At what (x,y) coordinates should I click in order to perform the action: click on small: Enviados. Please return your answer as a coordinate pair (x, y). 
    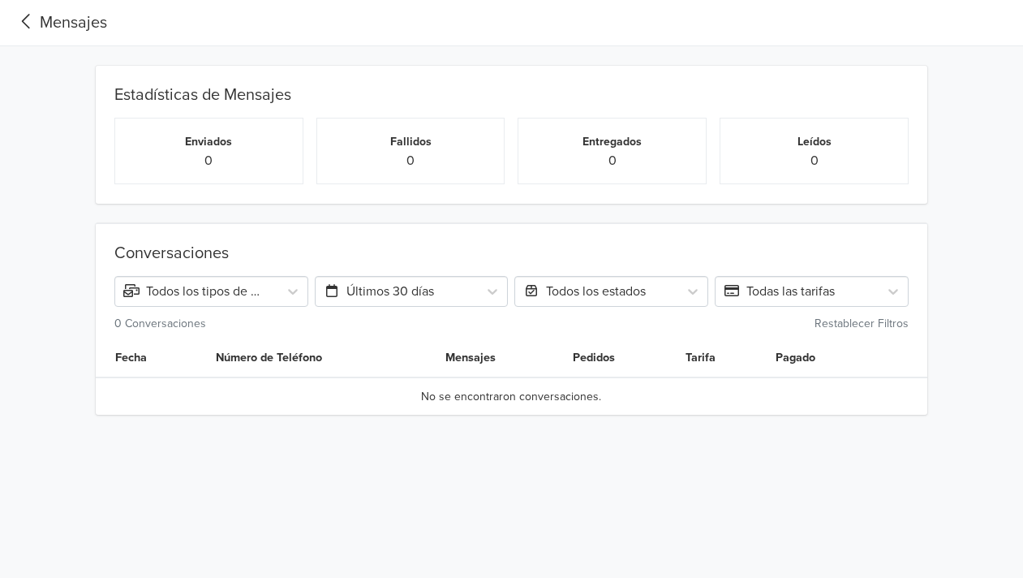
    Looking at the image, I should click on (209, 141).